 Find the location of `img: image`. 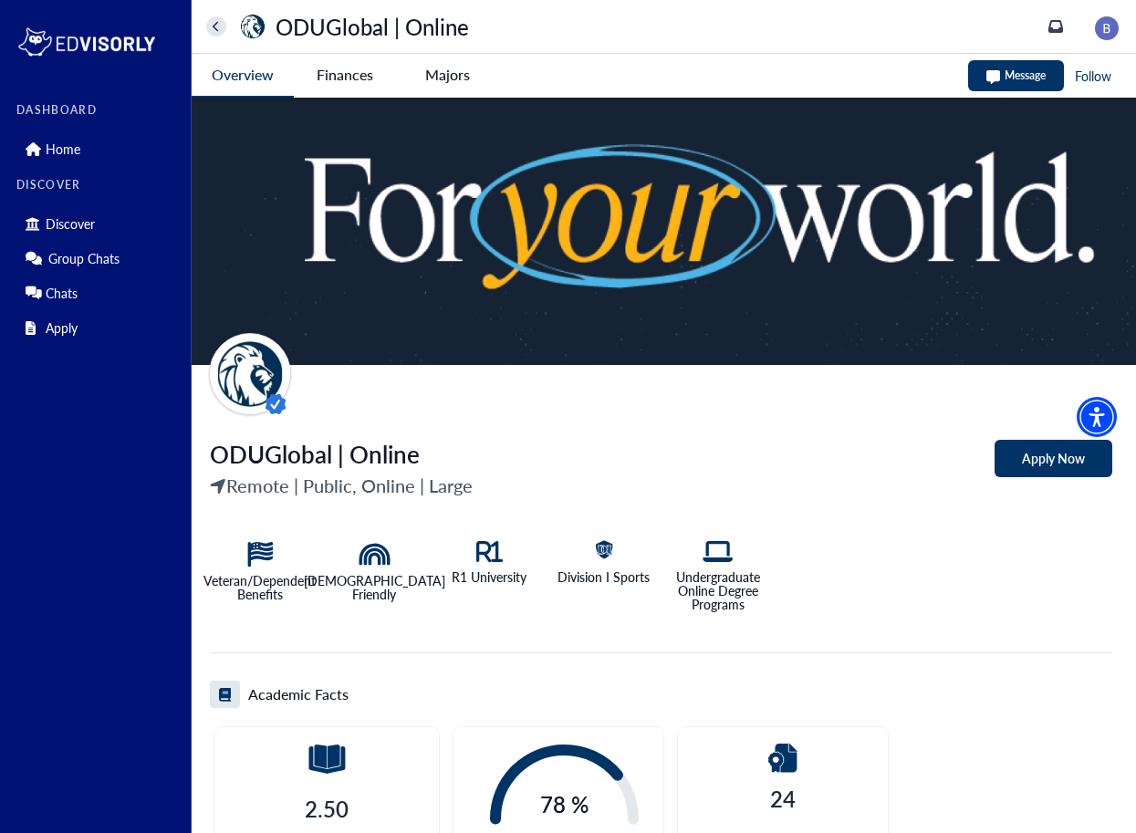

img: image is located at coordinates (1106, 28).